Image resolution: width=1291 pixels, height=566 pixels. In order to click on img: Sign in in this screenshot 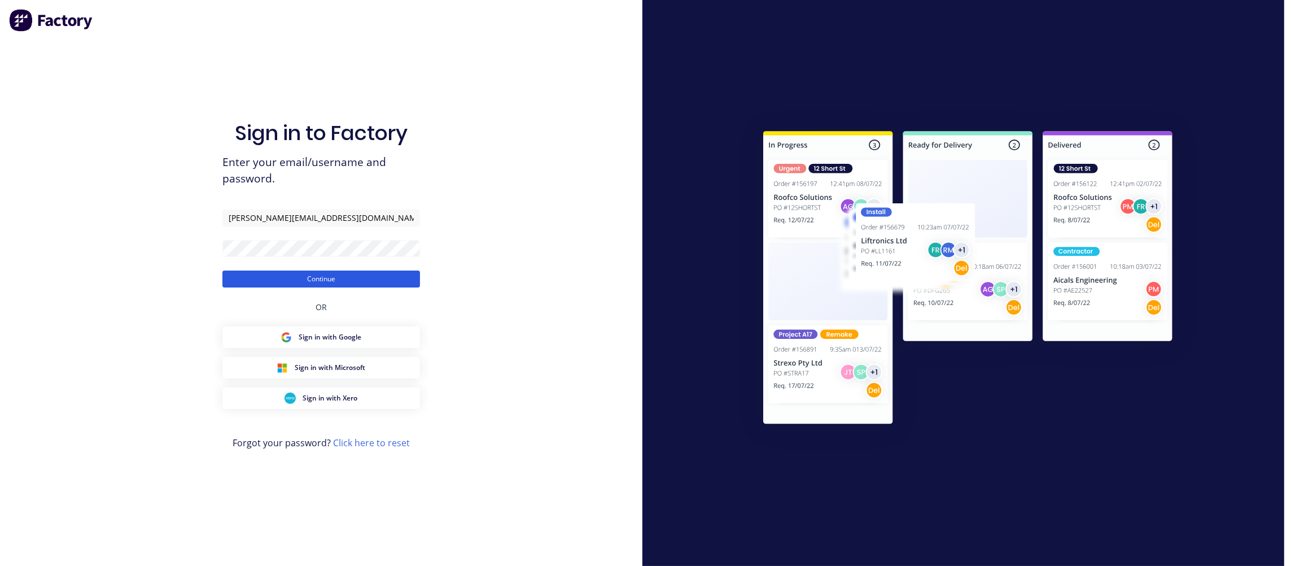, I will do `click(968, 279)`.